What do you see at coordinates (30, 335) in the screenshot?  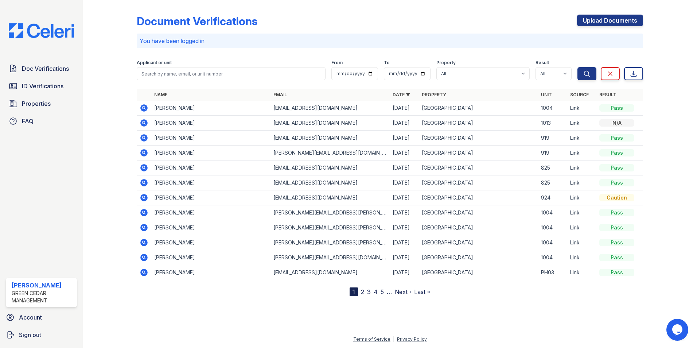 I see `span: Sign out` at bounding box center [30, 335].